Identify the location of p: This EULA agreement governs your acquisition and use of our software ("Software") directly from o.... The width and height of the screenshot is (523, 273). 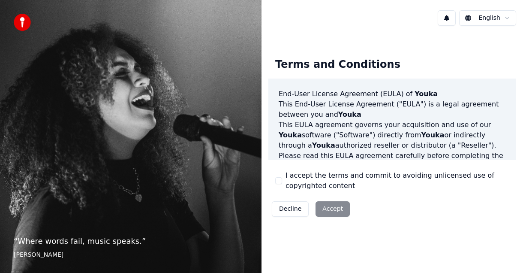
(392, 135).